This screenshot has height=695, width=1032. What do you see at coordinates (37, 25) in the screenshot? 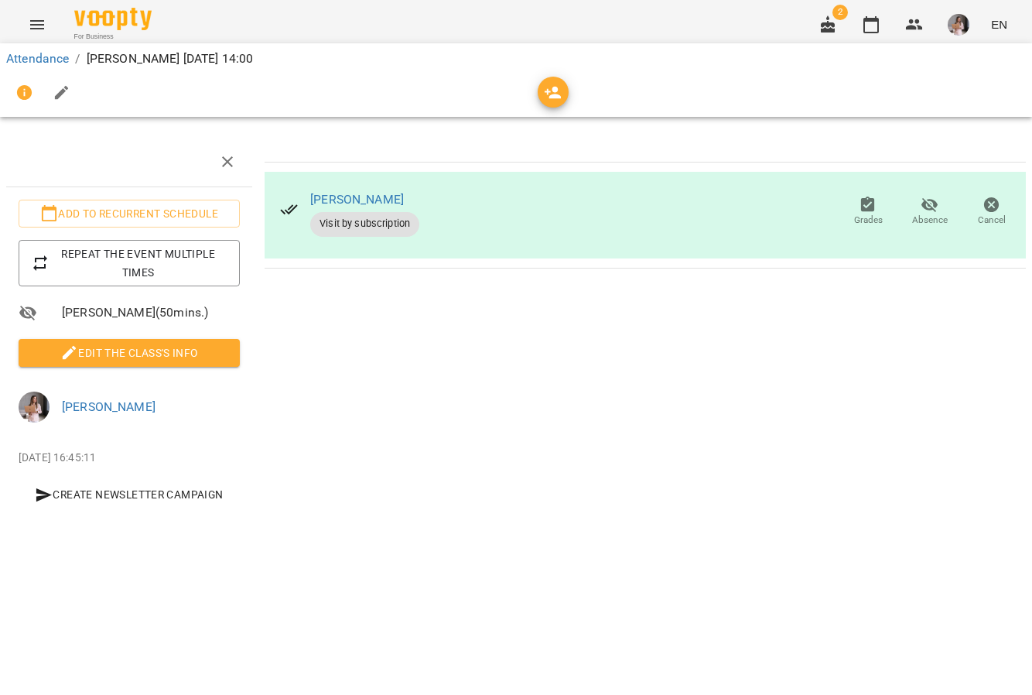
I see `button: Menu` at bounding box center [37, 25].